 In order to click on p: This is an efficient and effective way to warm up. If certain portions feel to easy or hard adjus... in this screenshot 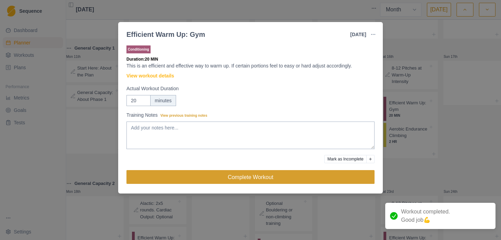, I will do `click(251, 66)`.